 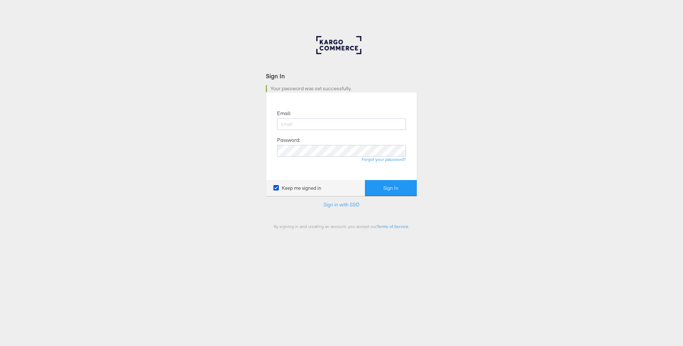 I want to click on input: Email, so click(x=342, y=124).